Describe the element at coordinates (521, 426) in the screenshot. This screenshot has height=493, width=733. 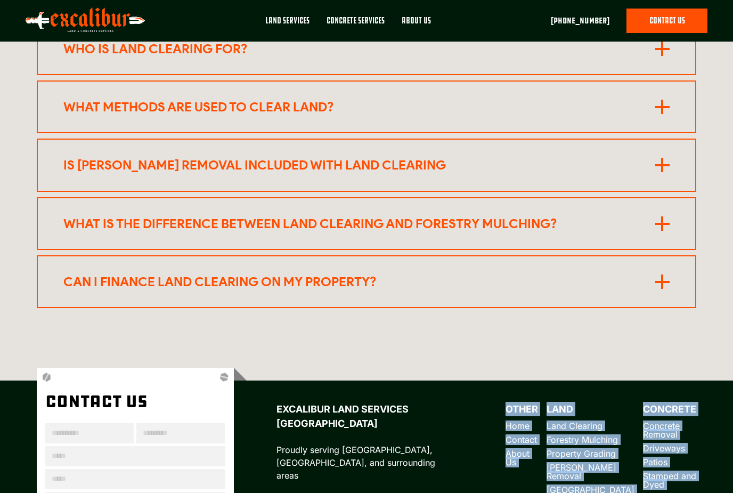
I see `a: Home` at that location.